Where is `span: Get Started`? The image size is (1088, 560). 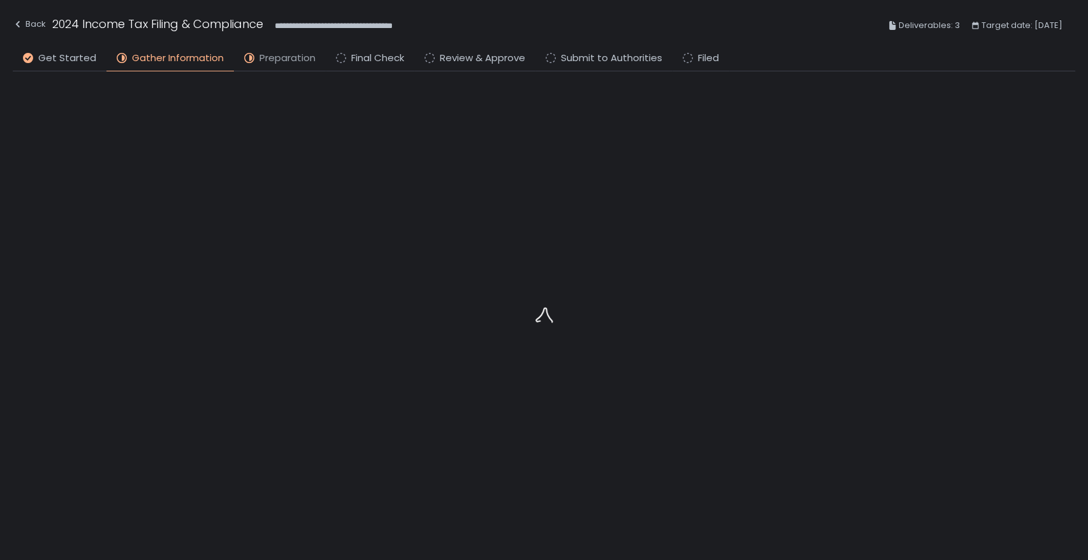
span: Get Started is located at coordinates (67, 58).